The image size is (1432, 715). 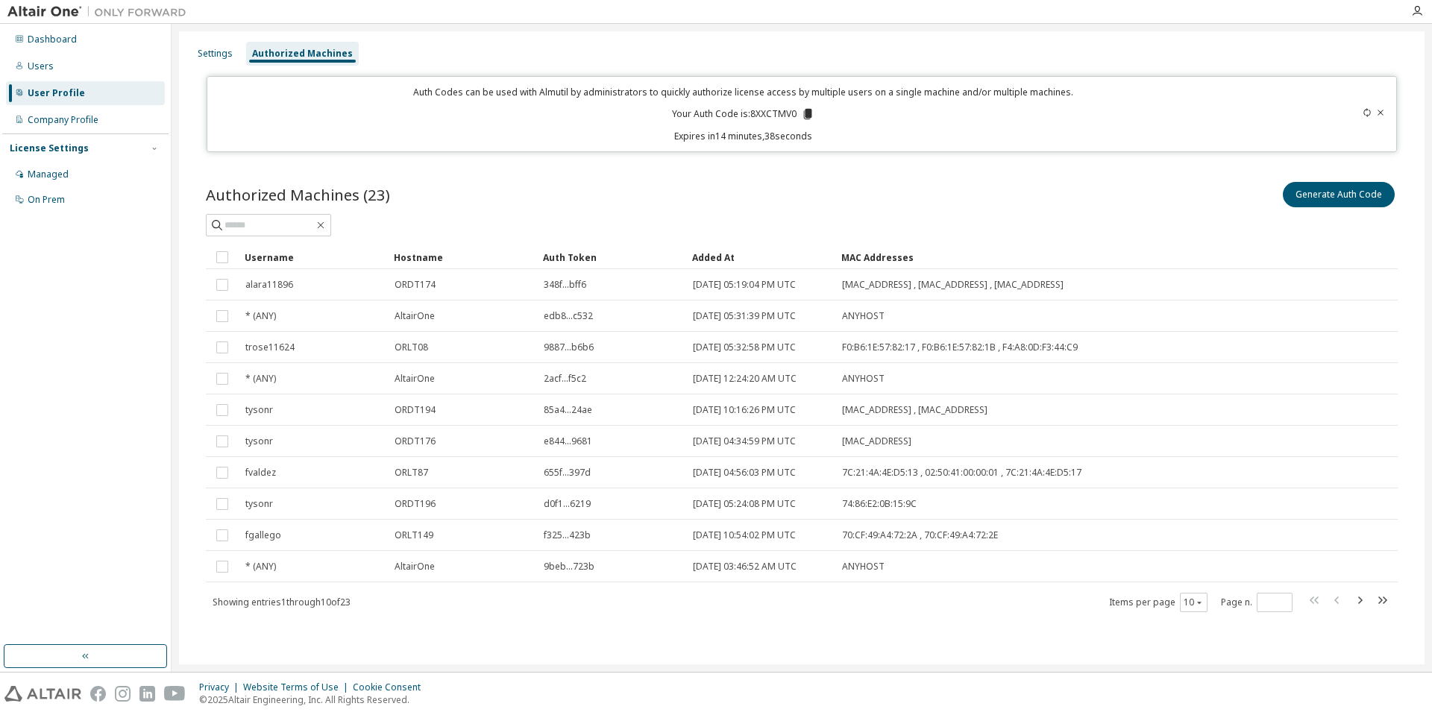 What do you see at coordinates (567, 535) in the screenshot?
I see `span: f325...423b` at bounding box center [567, 535].